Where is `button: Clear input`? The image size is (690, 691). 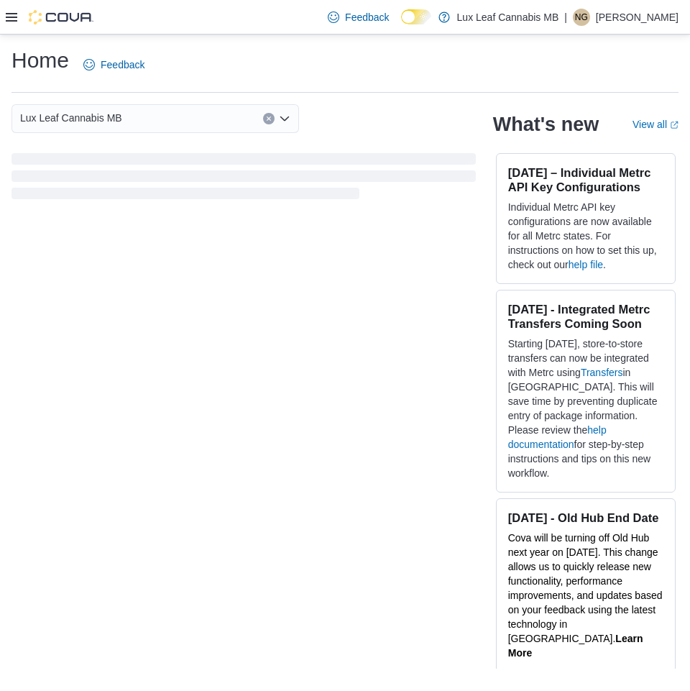 button: Clear input is located at coordinates (269, 119).